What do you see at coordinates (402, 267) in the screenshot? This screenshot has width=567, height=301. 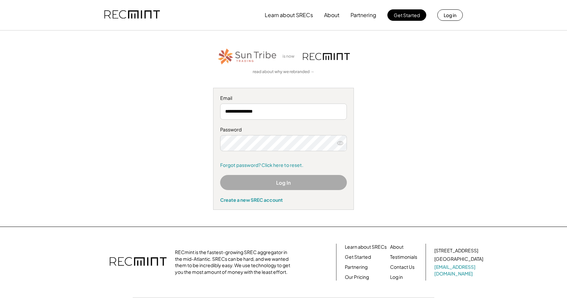 I see `a: Contact Us` at bounding box center [402, 267].